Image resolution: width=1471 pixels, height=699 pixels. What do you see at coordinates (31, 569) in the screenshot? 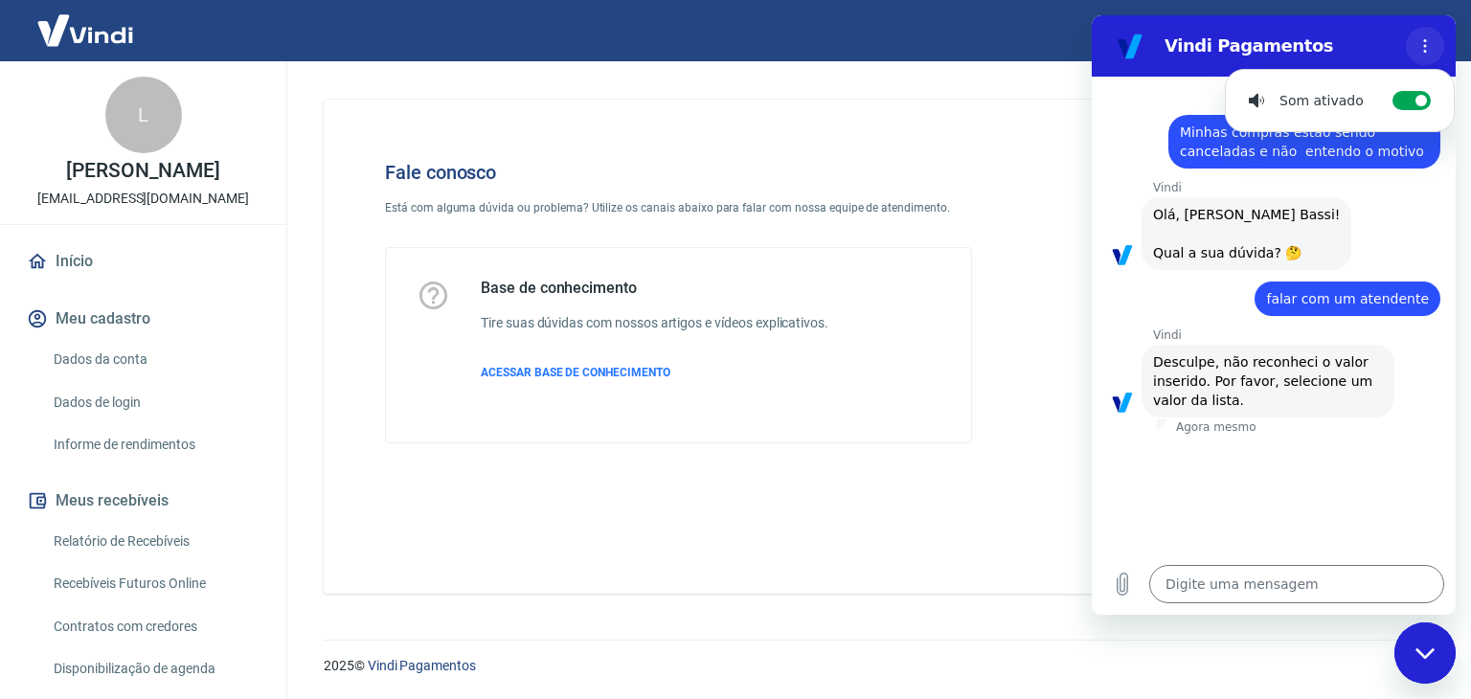
I see `button: Carregar arquivo` at bounding box center [31, 569].